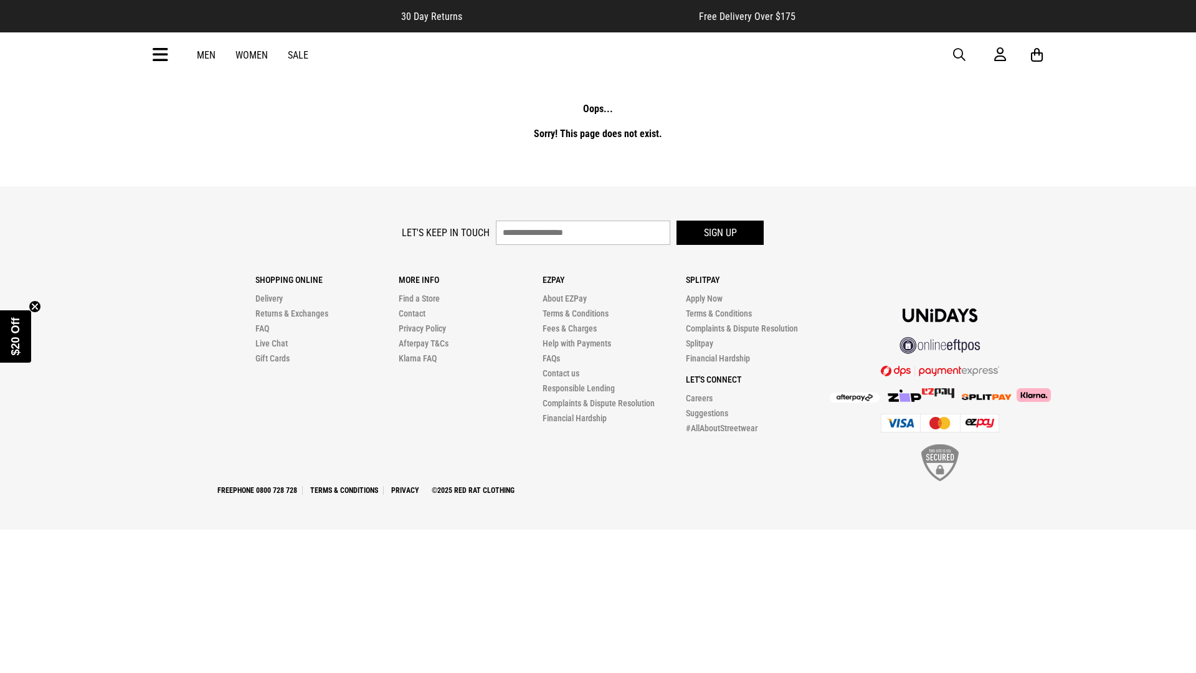 This screenshot has width=1196, height=673. Describe the element at coordinates (940, 345) in the screenshot. I see `img: online eftpos` at that location.